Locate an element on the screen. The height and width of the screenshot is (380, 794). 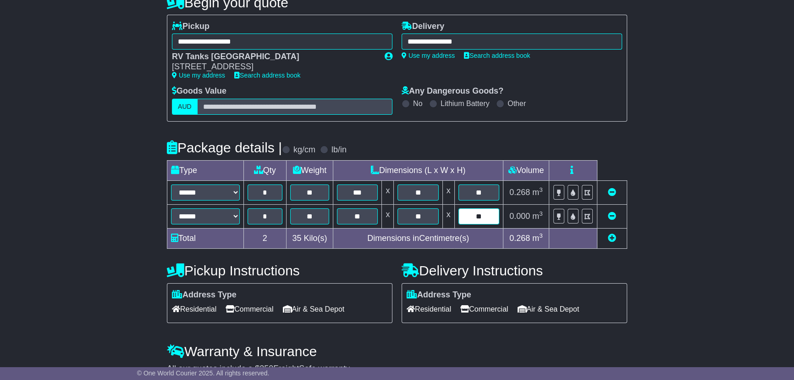
span: 250 is located at coordinates (266, 368).